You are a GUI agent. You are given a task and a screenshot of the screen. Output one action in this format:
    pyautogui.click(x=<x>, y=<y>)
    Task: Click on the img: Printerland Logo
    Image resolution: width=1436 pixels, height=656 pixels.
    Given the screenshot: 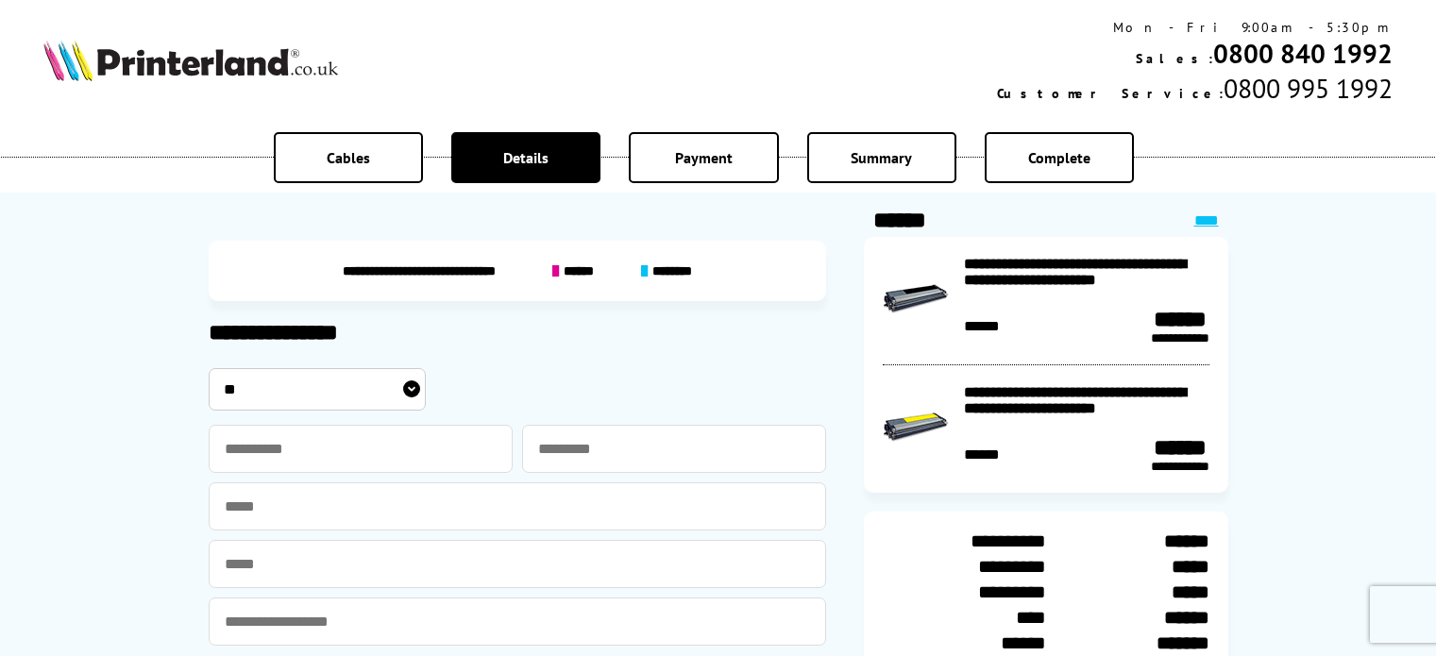 What is the action you would take?
    pyautogui.click(x=191, y=60)
    